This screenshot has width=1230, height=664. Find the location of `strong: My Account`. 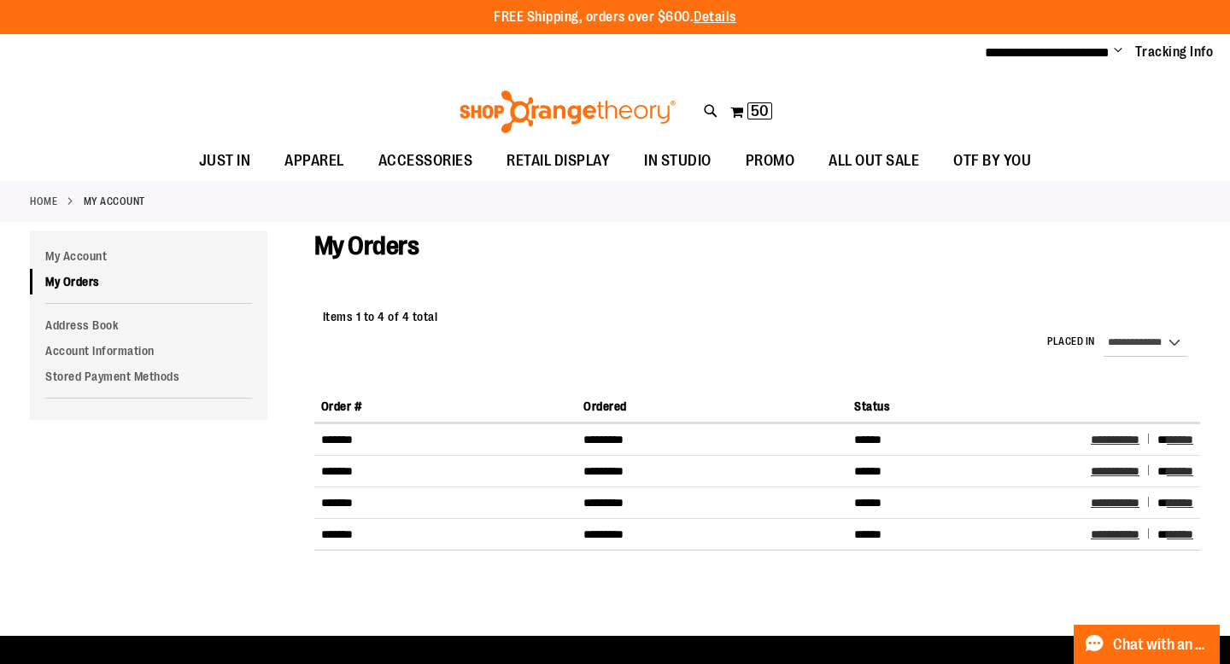

strong: My Account is located at coordinates (114, 202).